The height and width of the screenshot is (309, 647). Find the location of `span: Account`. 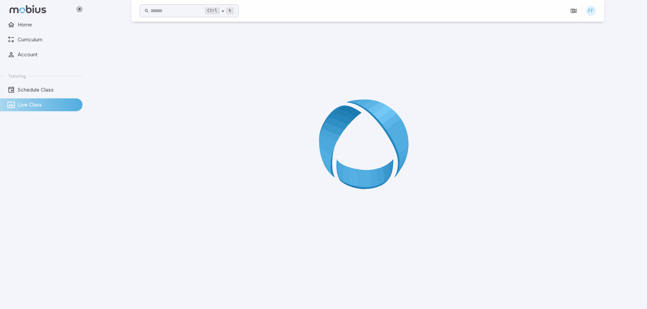

span: Account is located at coordinates (48, 55).